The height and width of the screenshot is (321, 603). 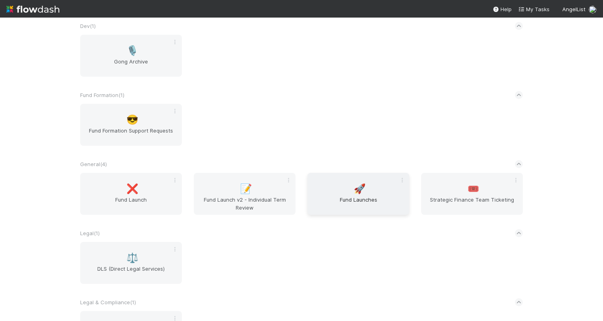 What do you see at coordinates (131, 204) in the screenshot?
I see `span: Fund Launch` at bounding box center [131, 204].